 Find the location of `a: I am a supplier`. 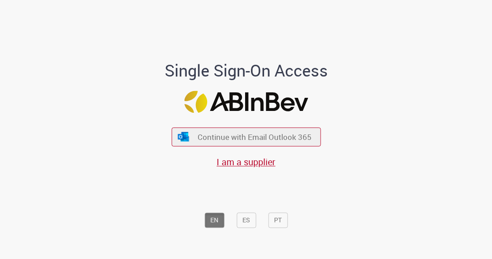

a: I am a supplier is located at coordinates (246, 161).